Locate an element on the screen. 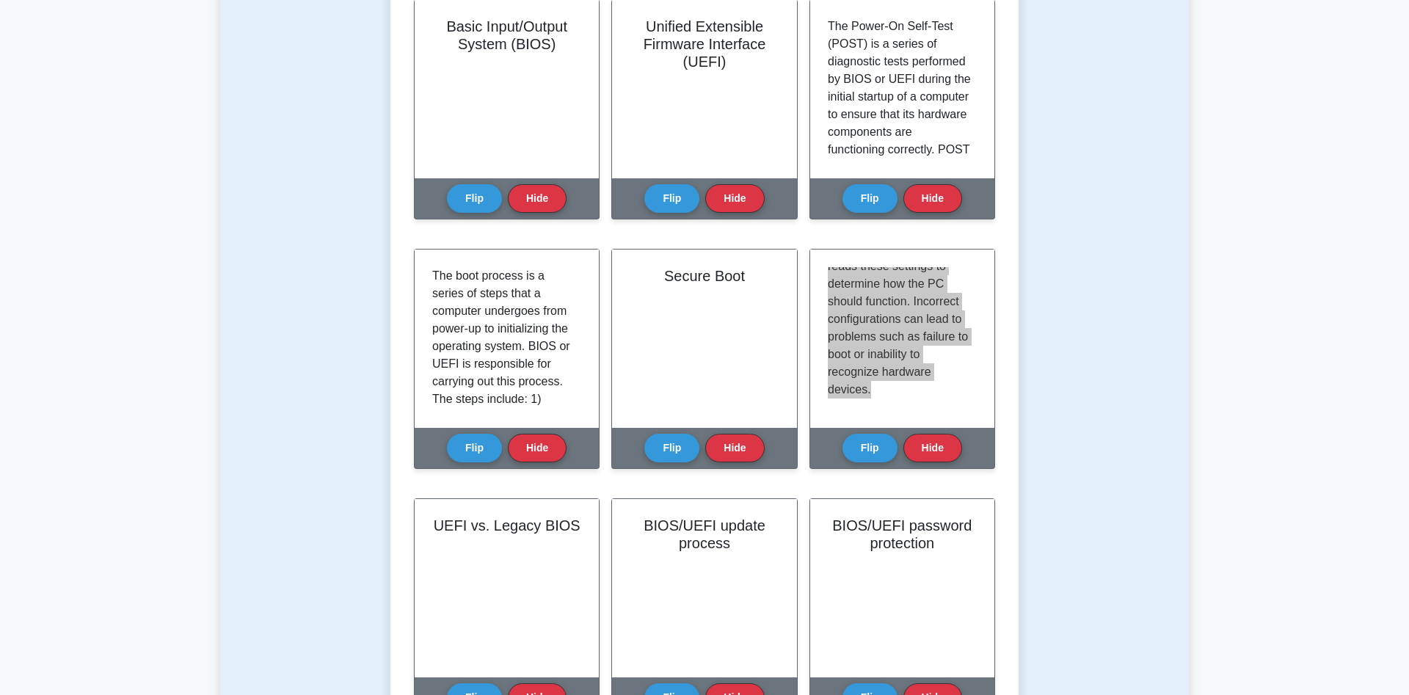 The image size is (1409, 695). h2: BIOS/UEFI update process is located at coordinates (704, 534).